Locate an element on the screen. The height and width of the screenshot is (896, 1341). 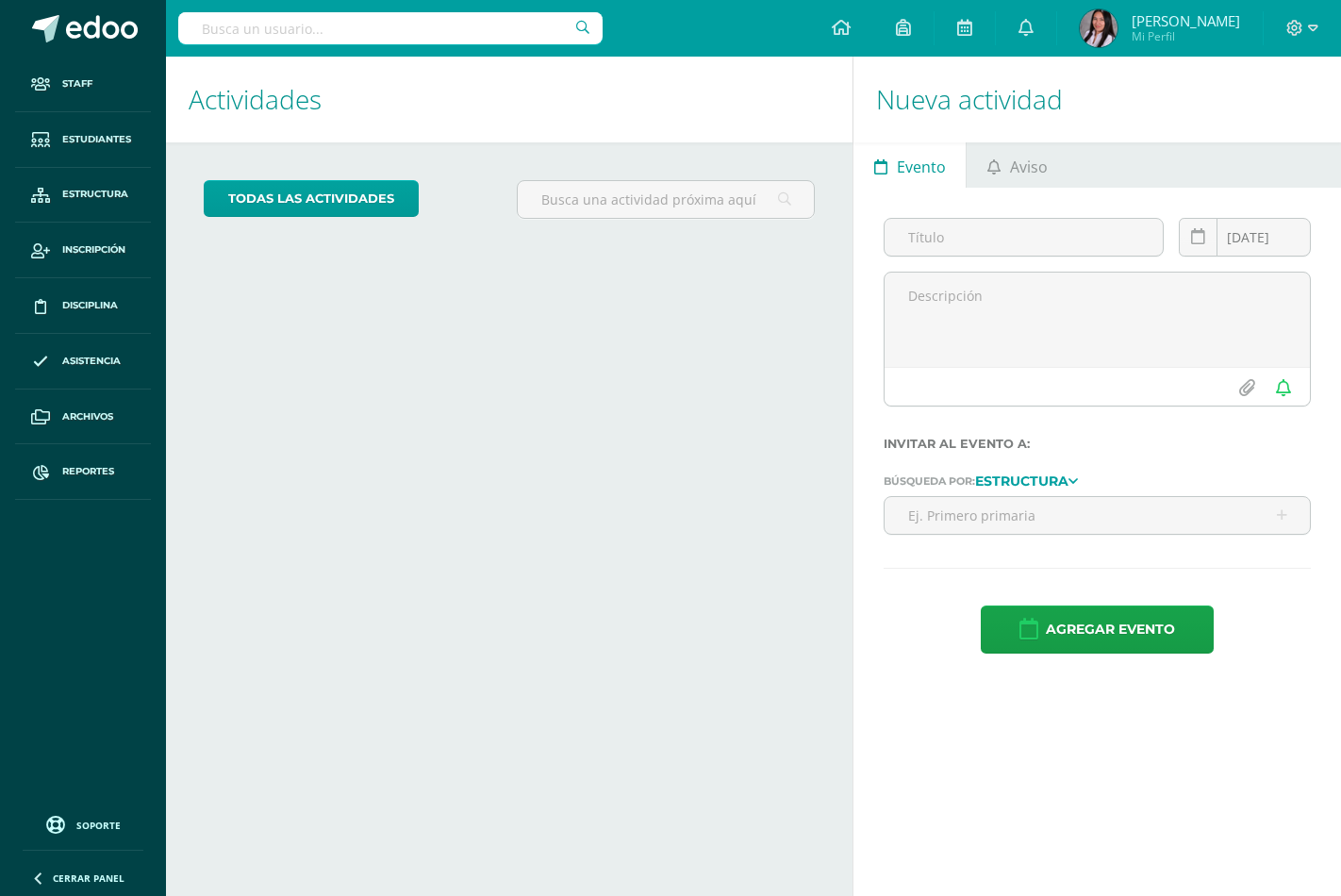
input: Título is located at coordinates (1023, 237).